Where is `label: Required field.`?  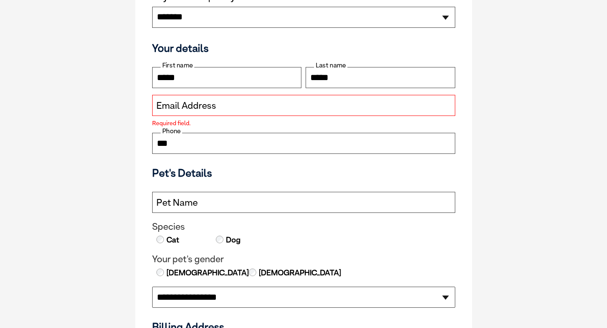
label: Required field. is located at coordinates (304, 123).